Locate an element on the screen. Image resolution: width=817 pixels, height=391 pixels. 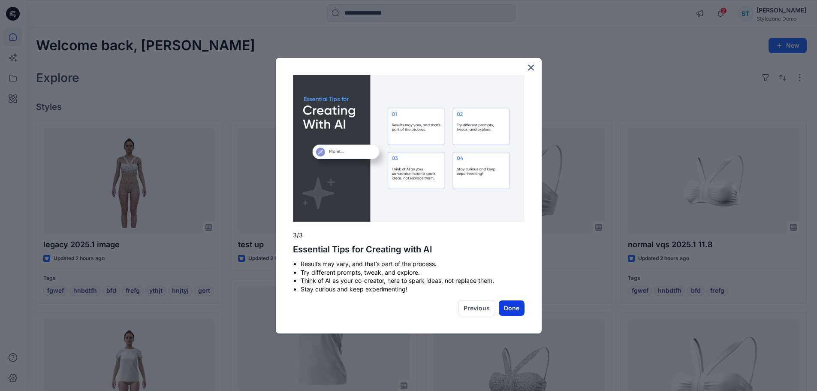
button: Close is located at coordinates (531, 67).